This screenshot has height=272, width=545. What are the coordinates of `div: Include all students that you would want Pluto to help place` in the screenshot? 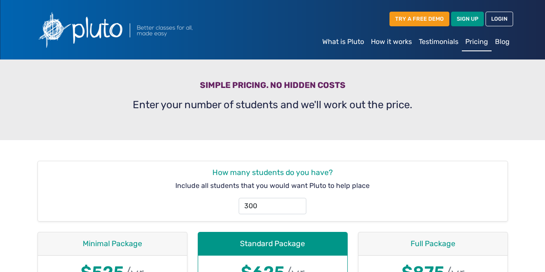 It's located at (273, 191).